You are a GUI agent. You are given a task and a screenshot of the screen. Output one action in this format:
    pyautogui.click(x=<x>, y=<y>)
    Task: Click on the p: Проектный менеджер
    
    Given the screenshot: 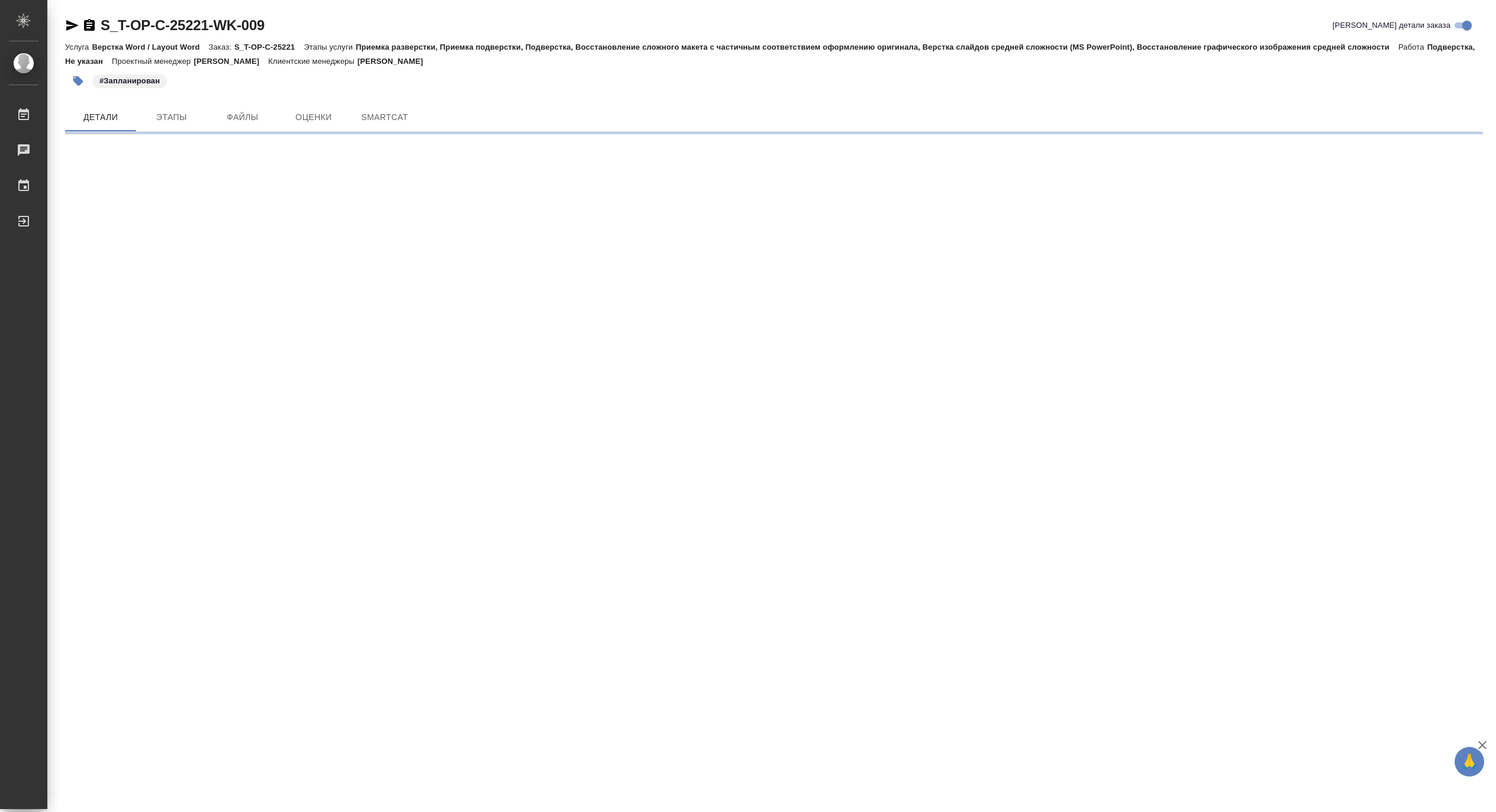 What is the action you would take?
    pyautogui.click(x=153, y=61)
    